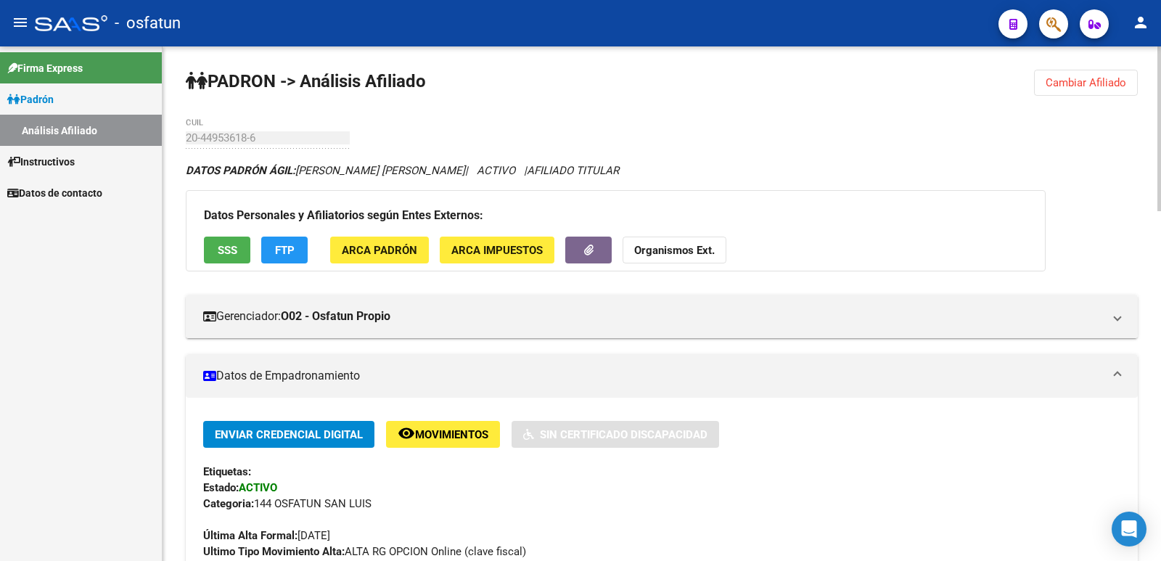 The height and width of the screenshot is (561, 1161). I want to click on strong: Estado:, so click(221, 488).